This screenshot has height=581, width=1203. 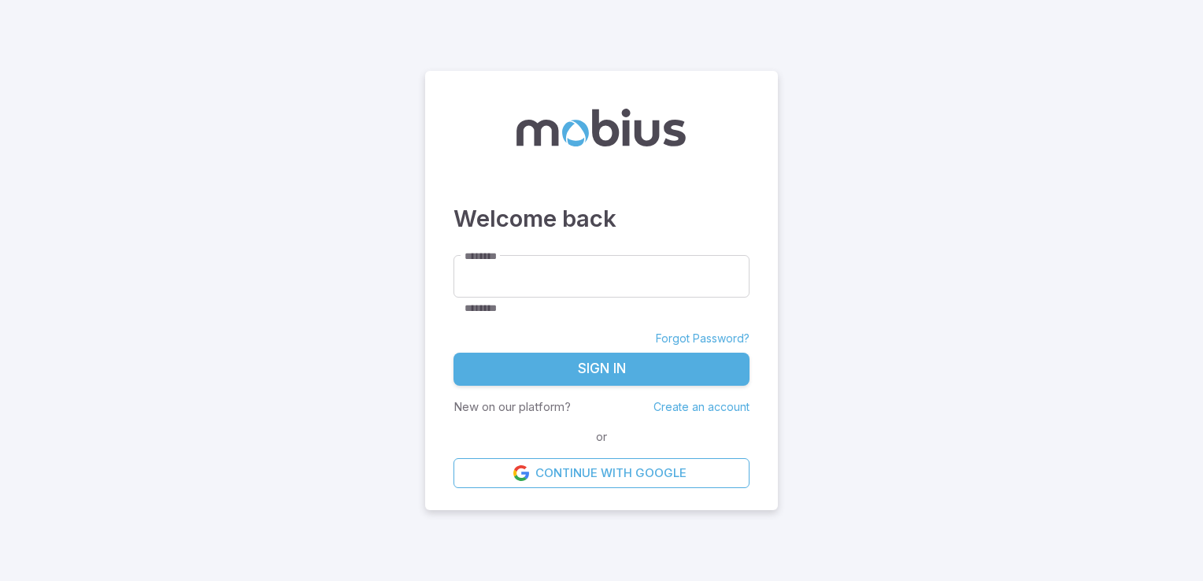 I want to click on button: Sign In, so click(x=601, y=369).